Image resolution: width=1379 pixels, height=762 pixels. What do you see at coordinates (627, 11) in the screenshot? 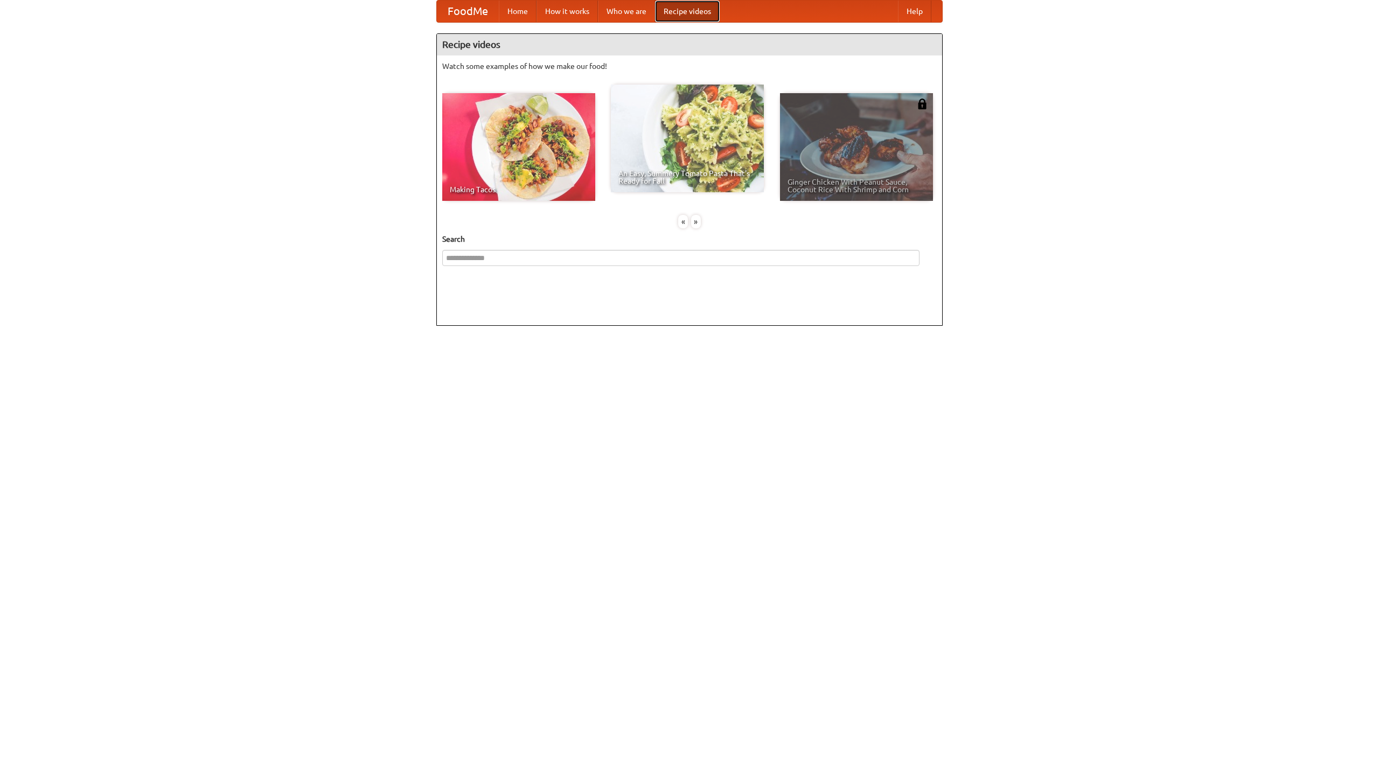
I see `a: Who we are` at bounding box center [627, 11].